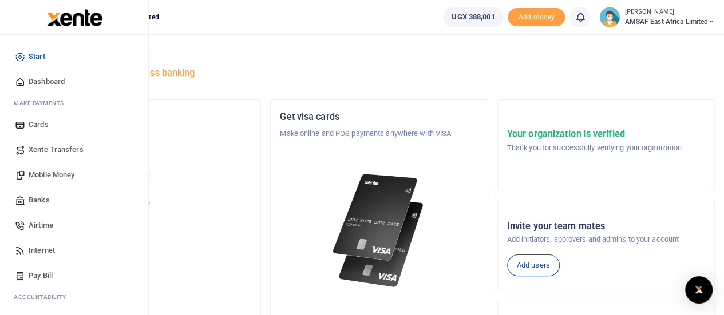  I want to click on a: UGX 388,001, so click(473, 17).